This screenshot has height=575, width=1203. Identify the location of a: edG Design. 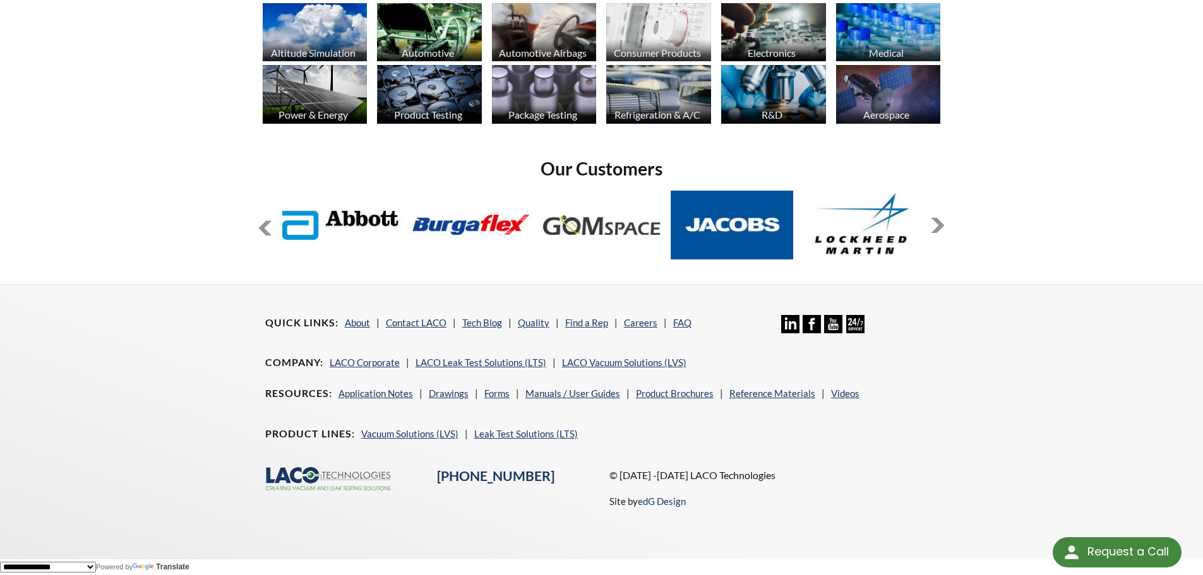
(662, 502).